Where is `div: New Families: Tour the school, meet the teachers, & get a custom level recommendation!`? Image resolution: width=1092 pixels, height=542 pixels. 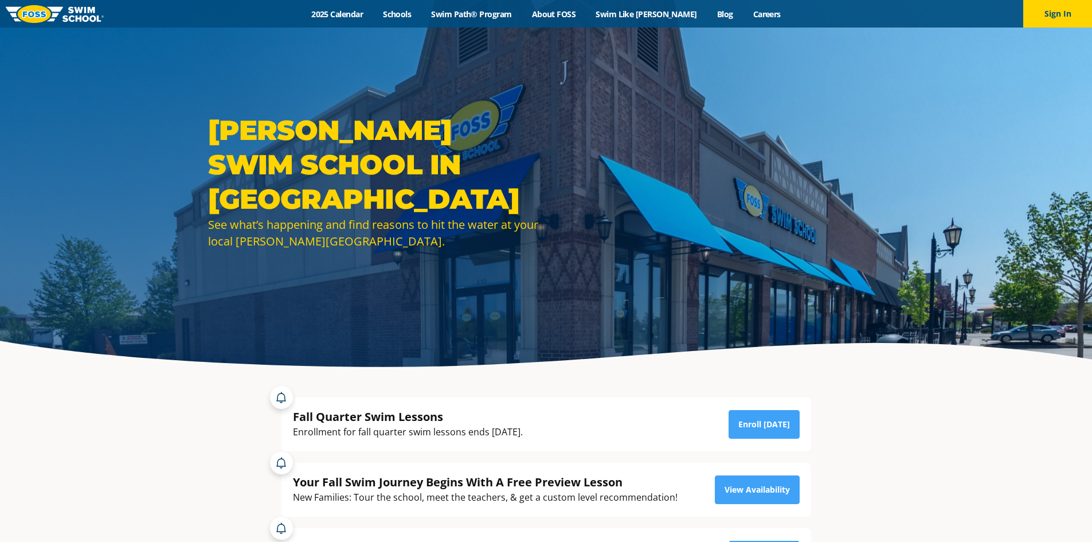 div: New Families: Tour the school, meet the teachers, & get a custom level recommendation! is located at coordinates (485, 497).